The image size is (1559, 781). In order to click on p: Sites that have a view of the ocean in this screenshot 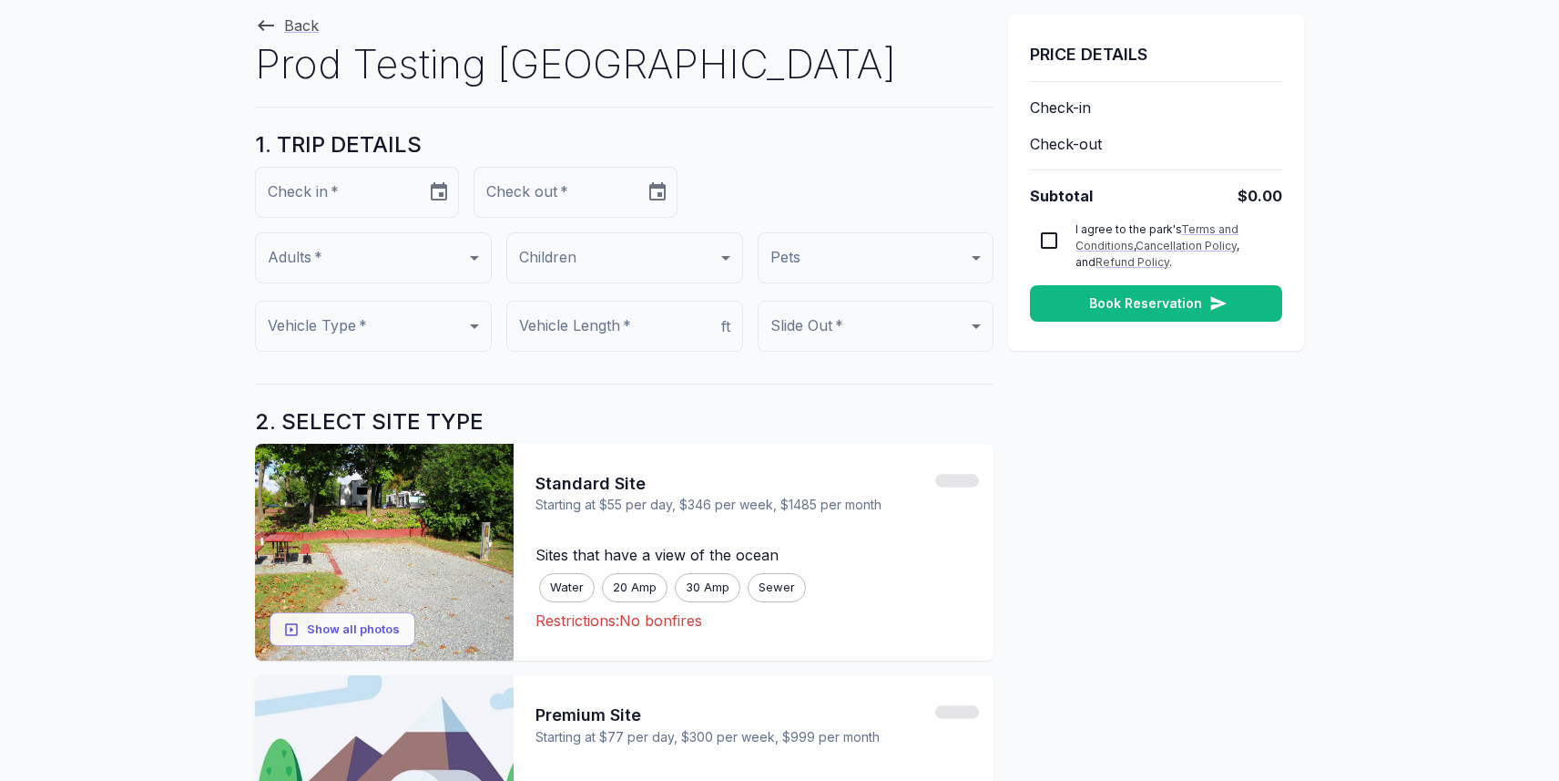, I will do `click(753, 555)`.